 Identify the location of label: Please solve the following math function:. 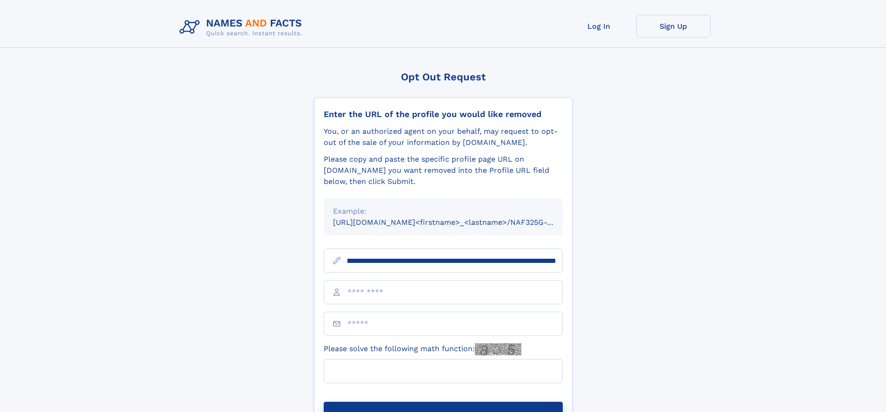
(422, 350).